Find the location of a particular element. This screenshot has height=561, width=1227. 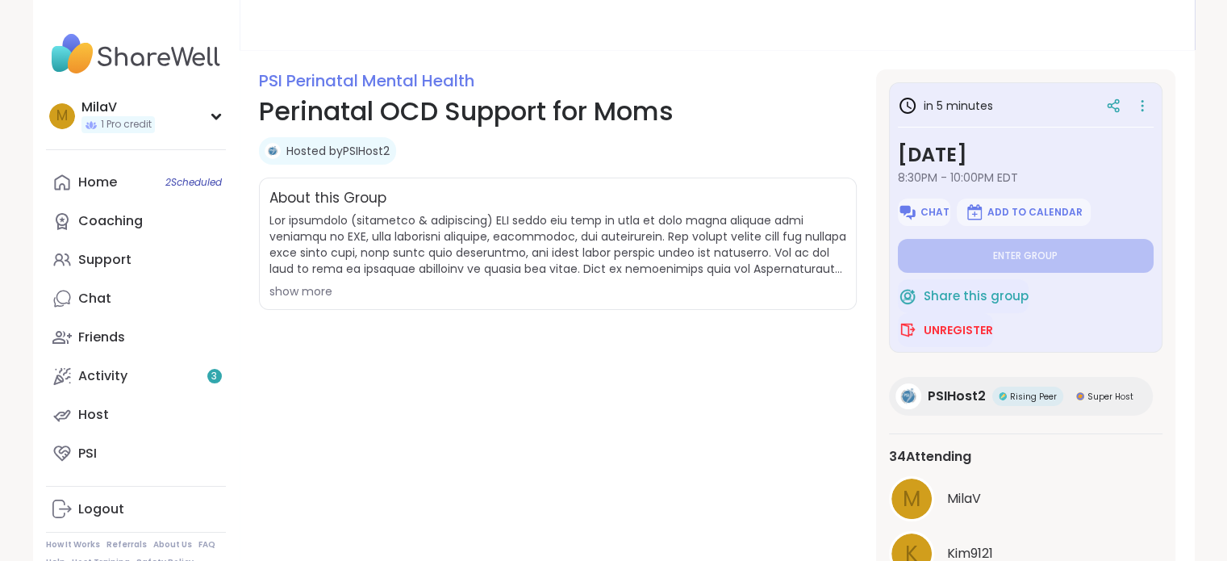

span: MilaV is located at coordinates (964, 499).